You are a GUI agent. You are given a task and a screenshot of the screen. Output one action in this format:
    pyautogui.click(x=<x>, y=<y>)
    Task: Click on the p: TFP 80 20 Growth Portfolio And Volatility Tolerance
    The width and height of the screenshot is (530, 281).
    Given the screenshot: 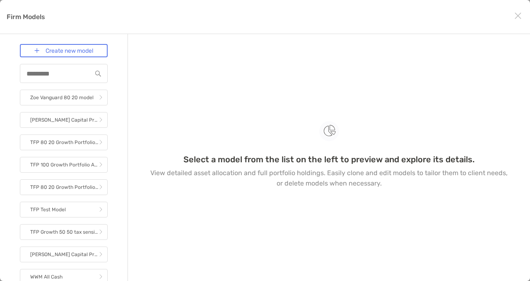 What is the action you would take?
    pyautogui.click(x=65, y=142)
    